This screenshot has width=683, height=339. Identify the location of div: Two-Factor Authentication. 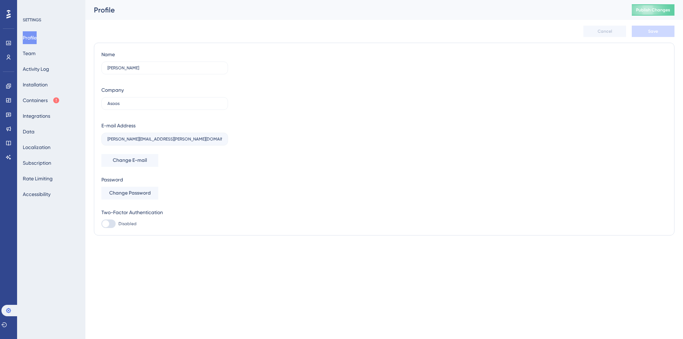
(165, 212).